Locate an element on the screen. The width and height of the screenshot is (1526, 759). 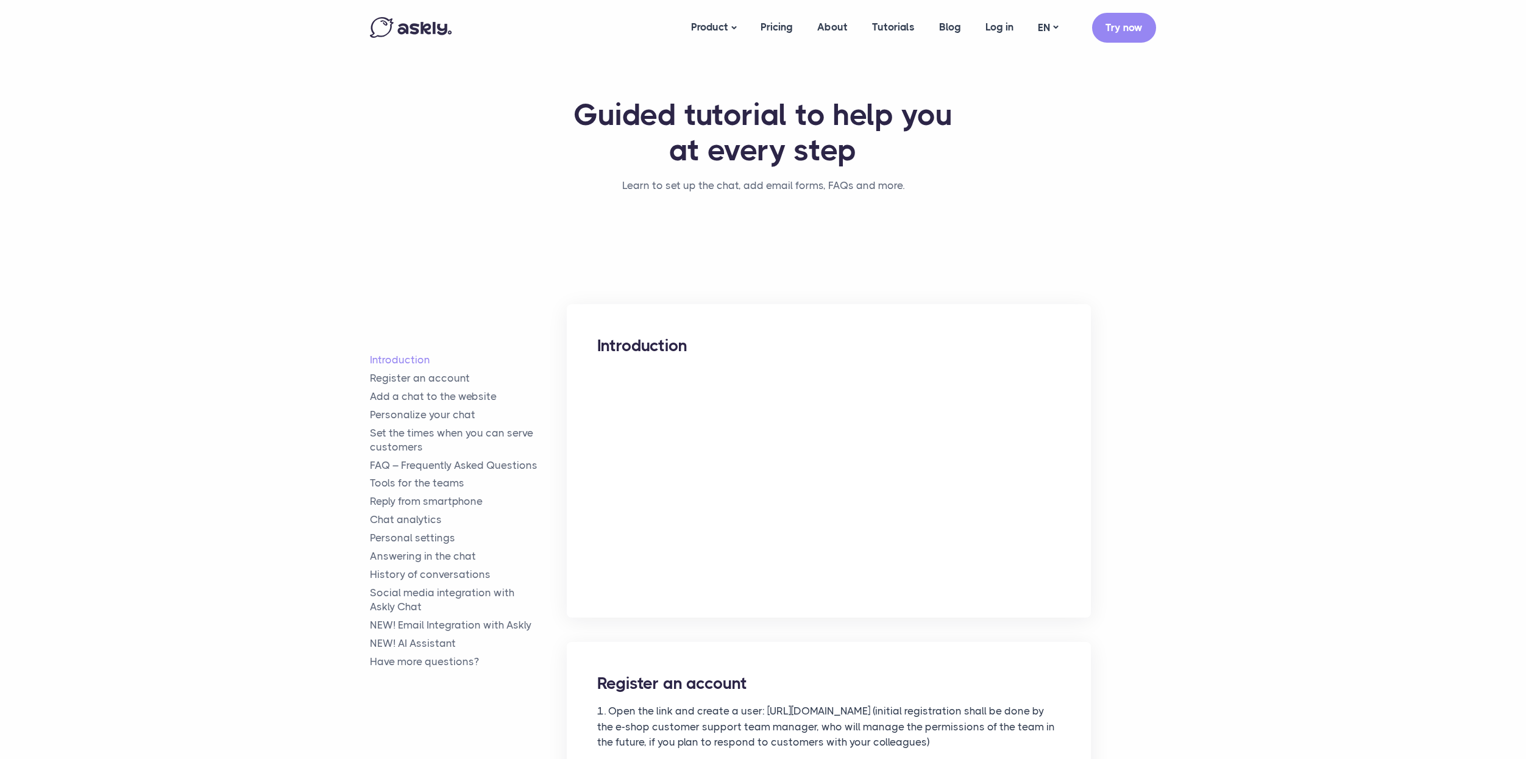
li: Learn to set up the chat, add email forms, FAQs and more. is located at coordinates (763, 185).